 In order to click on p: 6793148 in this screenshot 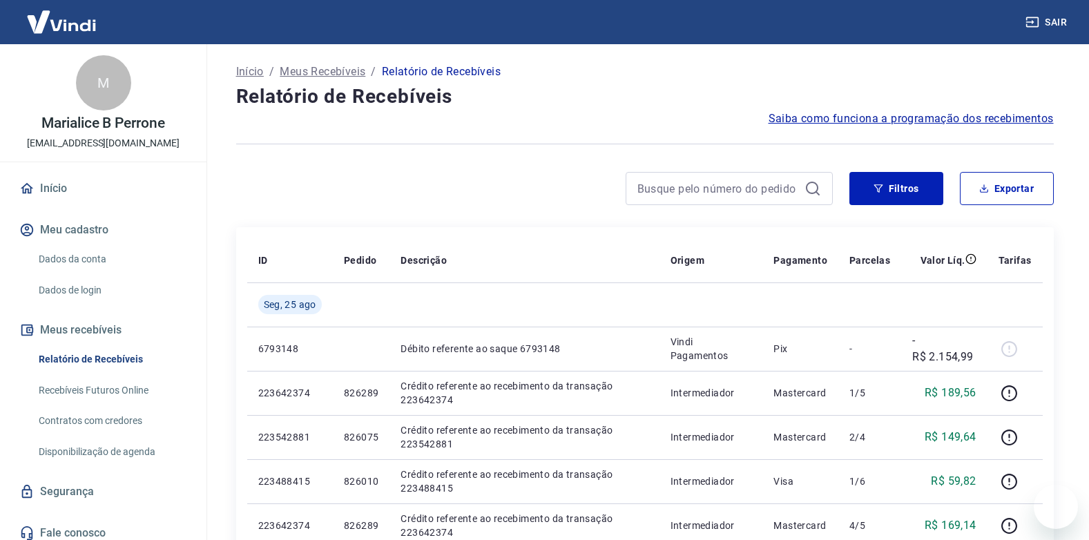, I will do `click(290, 349)`.